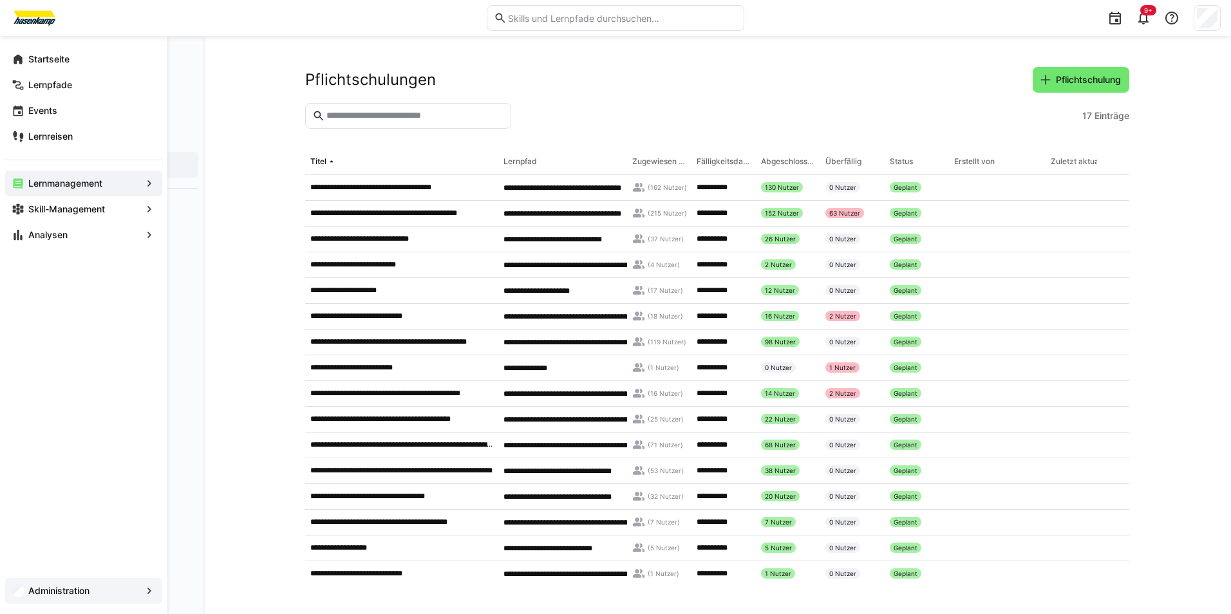  What do you see at coordinates (780, 316) in the screenshot?
I see `div: 16 Nutzer` at bounding box center [780, 316].